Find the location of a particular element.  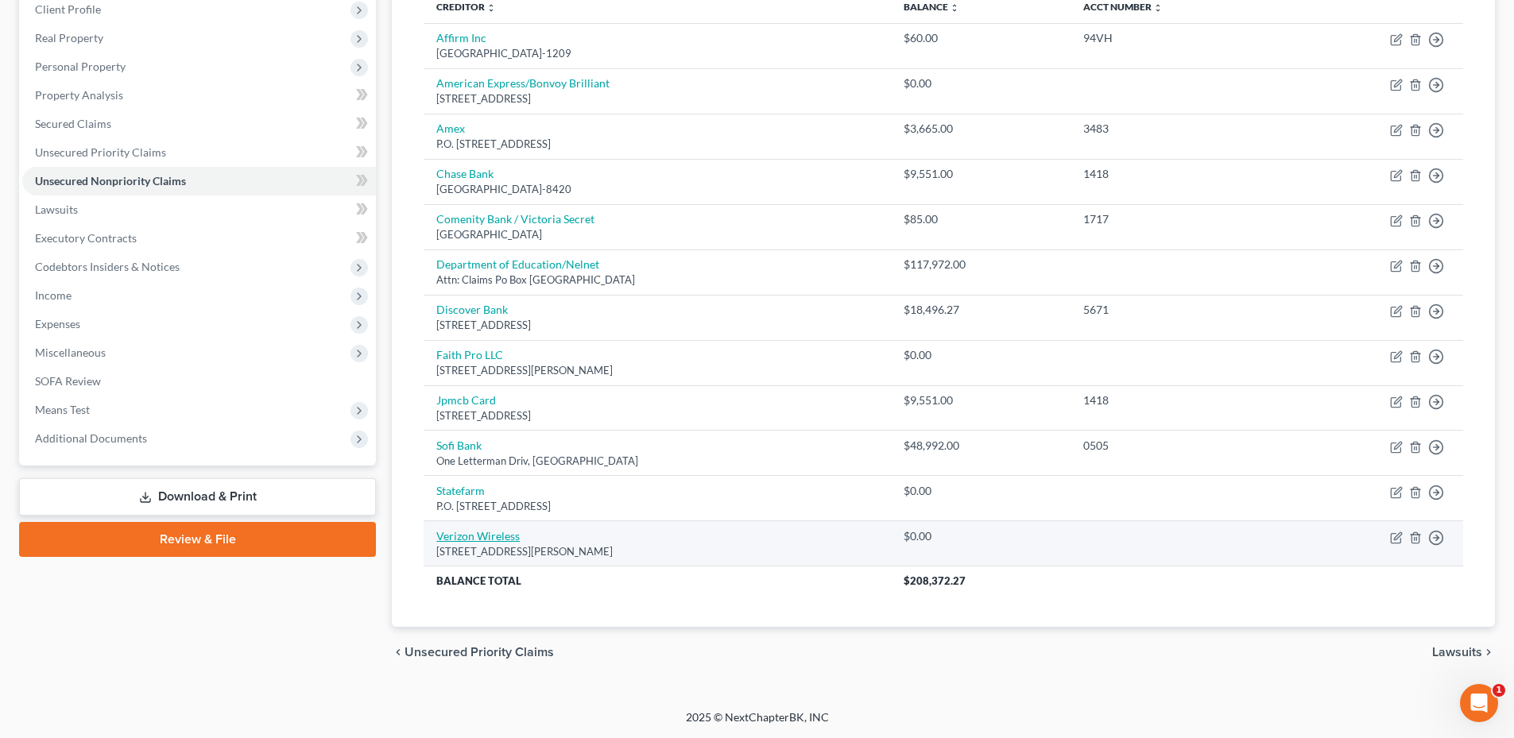

a: Jpmcb Card is located at coordinates (466, 400).